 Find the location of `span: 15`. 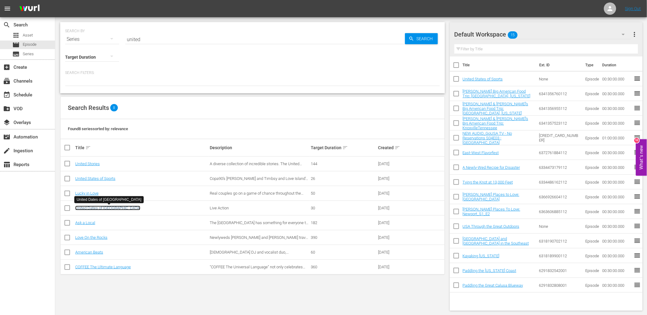

span: 15 is located at coordinates (513, 35).